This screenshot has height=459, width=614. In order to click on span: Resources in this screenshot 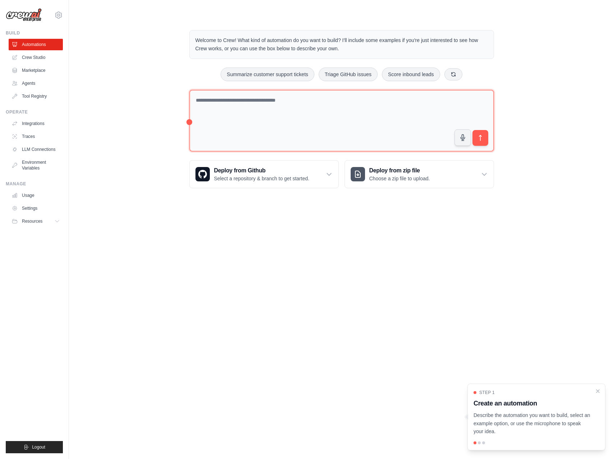, I will do `click(32, 221)`.